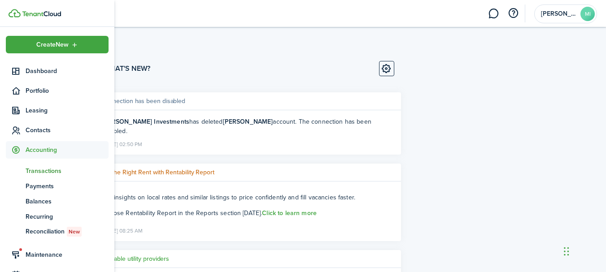 This screenshot has height=272, width=606. Describe the element at coordinates (237, 127) in the screenshot. I see `span: has deleted account. The connection has been disabled.` at that location.